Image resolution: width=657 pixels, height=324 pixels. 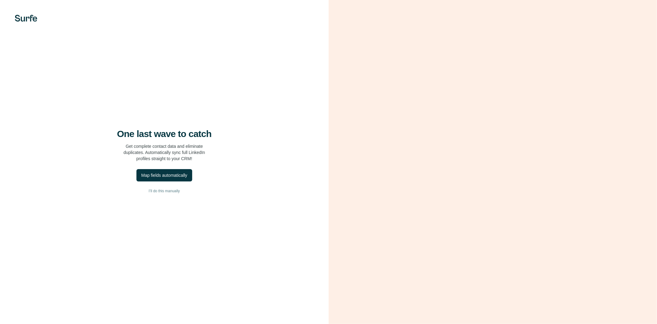 What do you see at coordinates (164, 175) in the screenshot?
I see `button: Map fields automatically` at bounding box center [164, 175].